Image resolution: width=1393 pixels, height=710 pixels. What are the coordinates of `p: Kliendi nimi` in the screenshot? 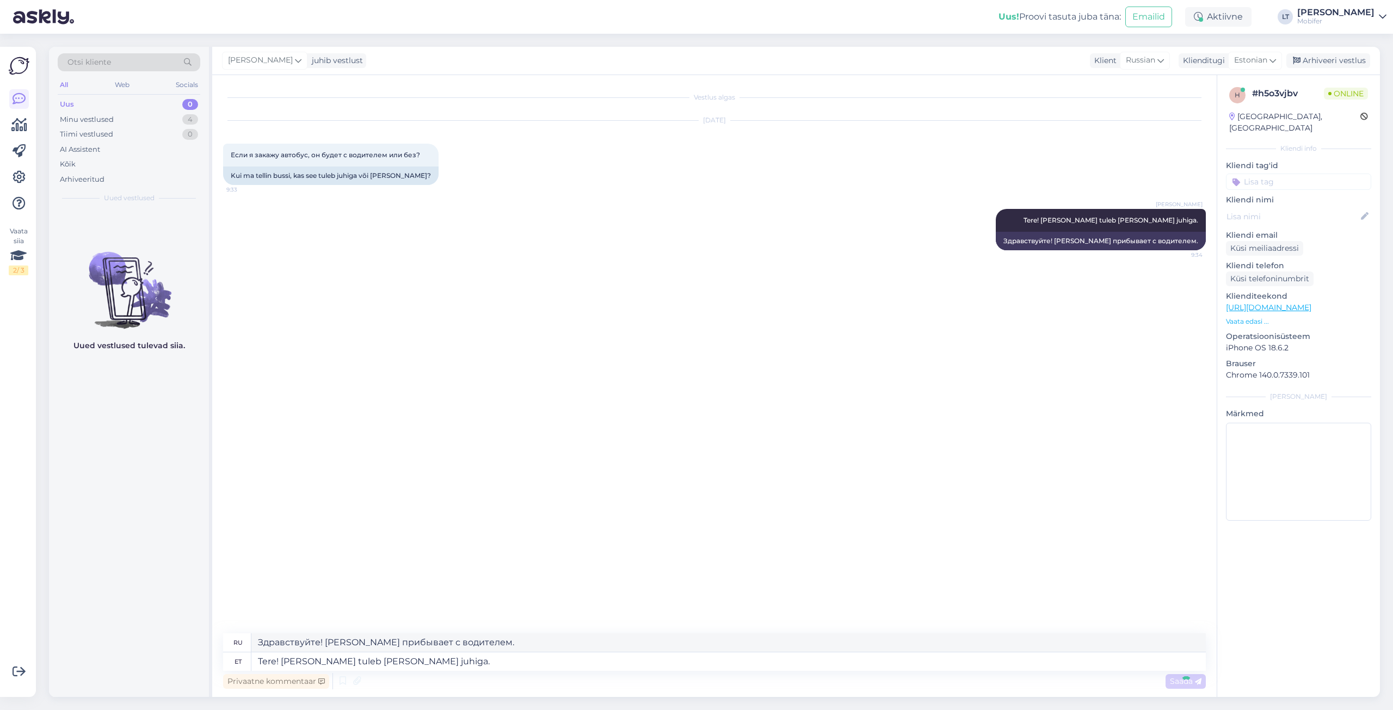 It's located at (1299, 200).